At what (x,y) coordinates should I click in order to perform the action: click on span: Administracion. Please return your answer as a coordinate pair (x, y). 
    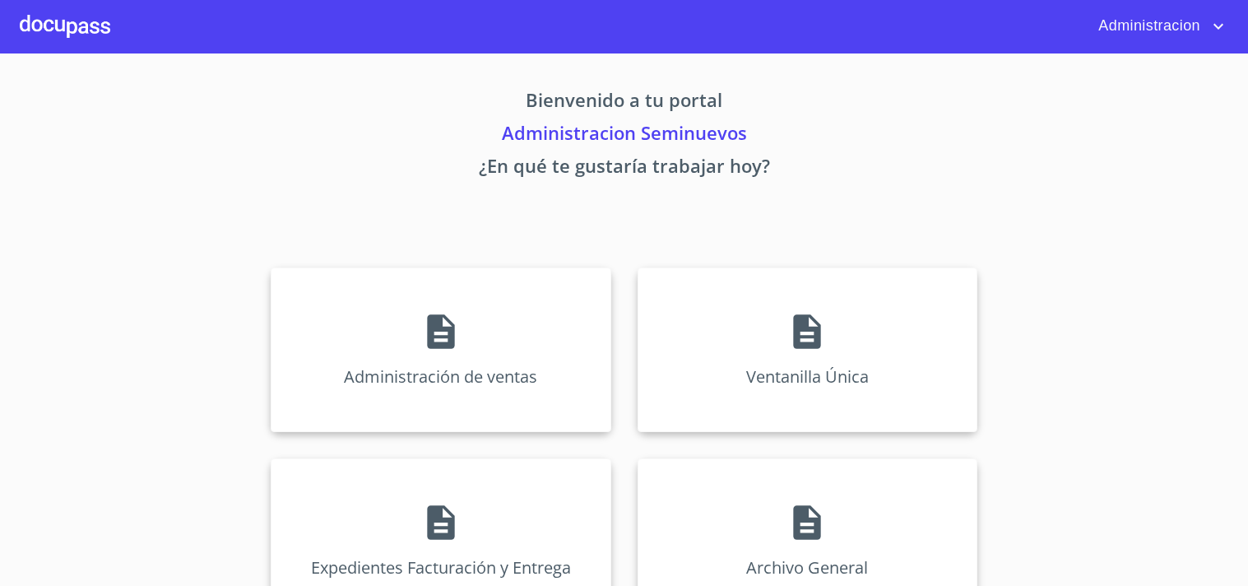
    Looking at the image, I should click on (1147, 26).